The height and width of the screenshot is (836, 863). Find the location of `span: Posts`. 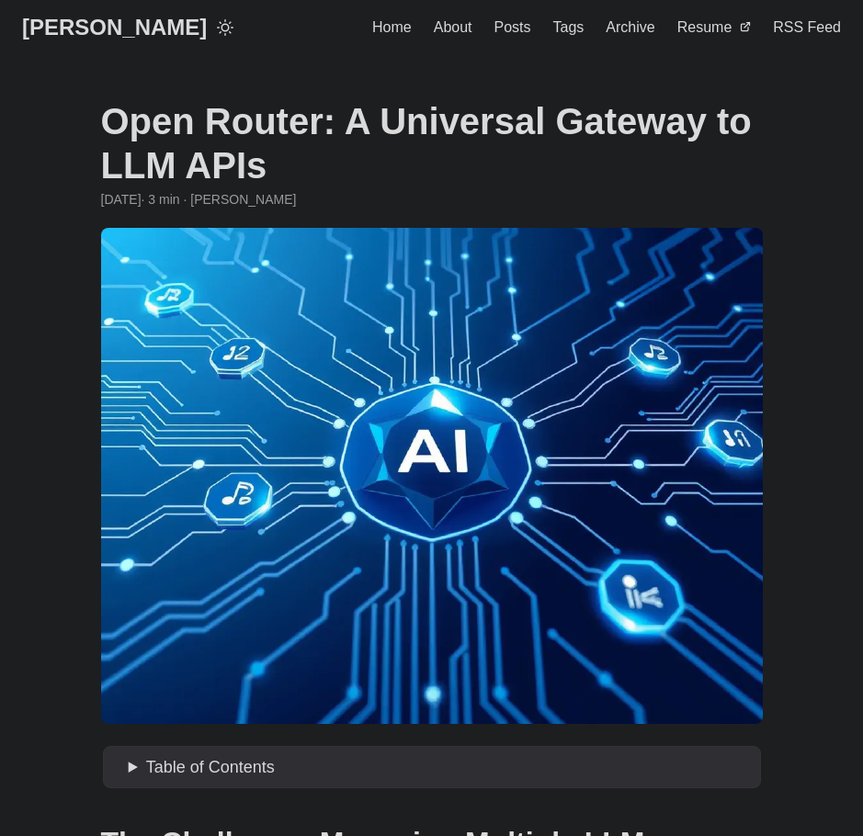

span: Posts is located at coordinates (513, 27).